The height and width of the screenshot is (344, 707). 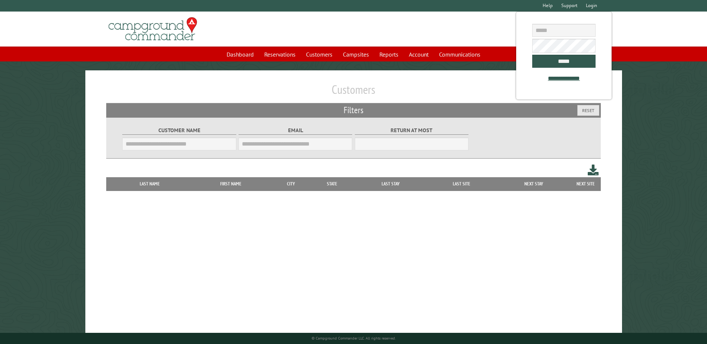 I want to click on h1: Customers, so click(x=353, y=92).